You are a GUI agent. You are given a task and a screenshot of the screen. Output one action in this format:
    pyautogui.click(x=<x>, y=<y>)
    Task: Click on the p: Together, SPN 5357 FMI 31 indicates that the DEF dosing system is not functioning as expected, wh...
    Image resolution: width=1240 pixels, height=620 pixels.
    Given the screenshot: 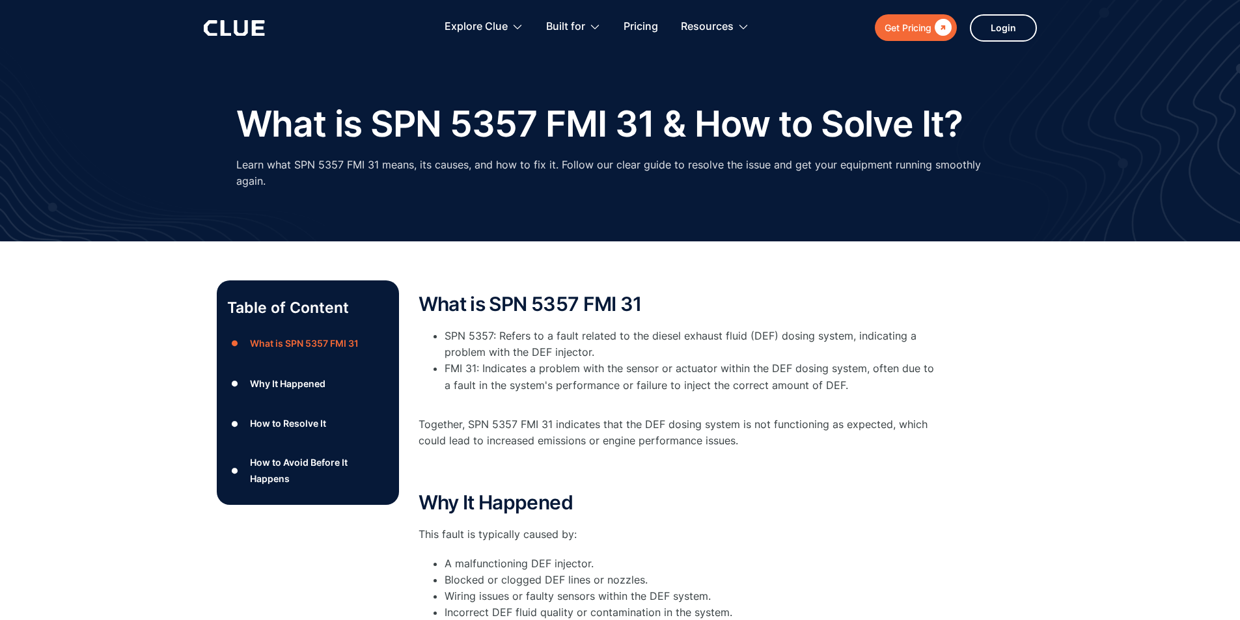 What is the action you would take?
    pyautogui.click(x=679, y=433)
    